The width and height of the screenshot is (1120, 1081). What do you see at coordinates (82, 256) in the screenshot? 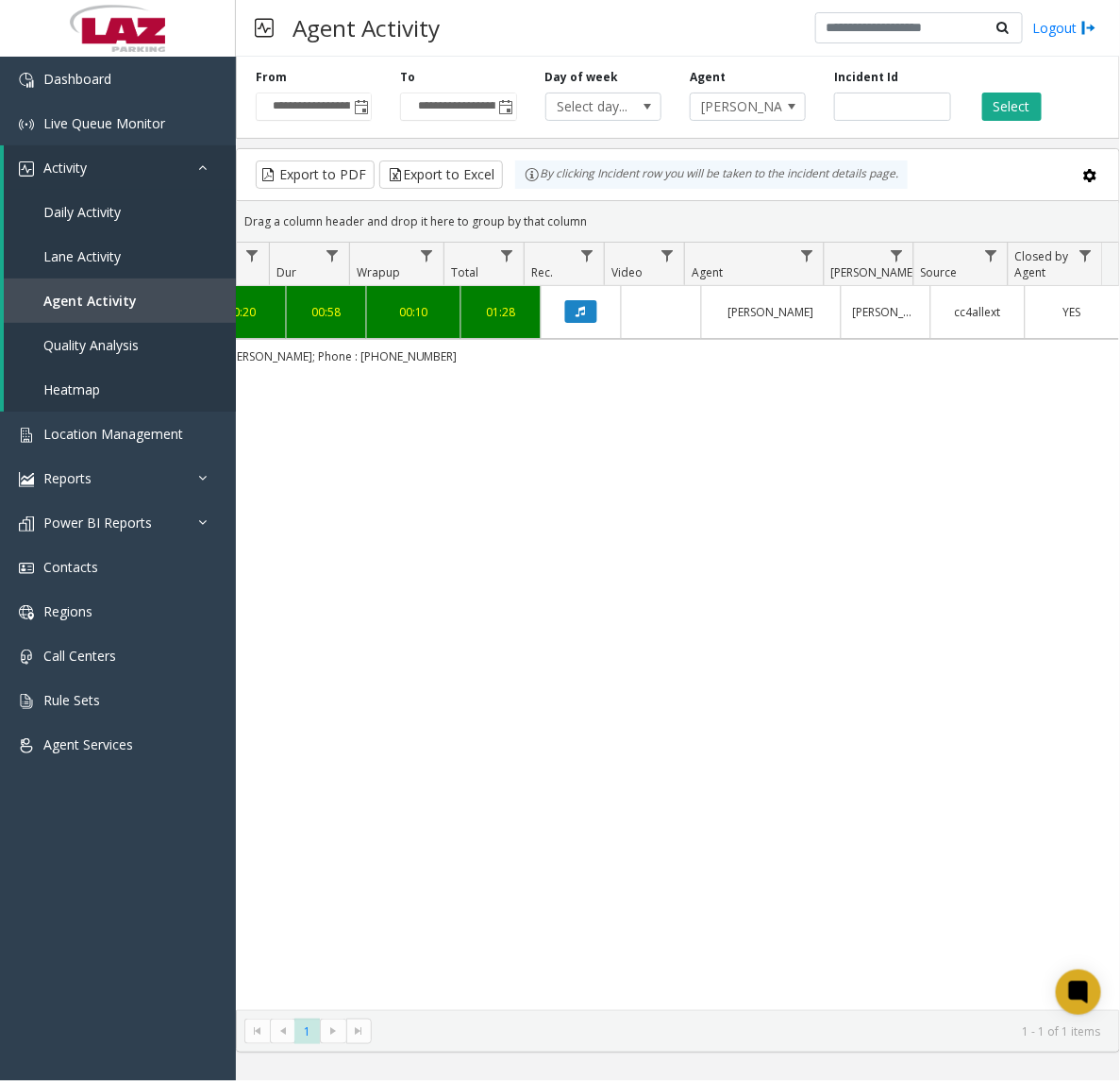
I see `span: Lane Activity` at bounding box center [82, 256].